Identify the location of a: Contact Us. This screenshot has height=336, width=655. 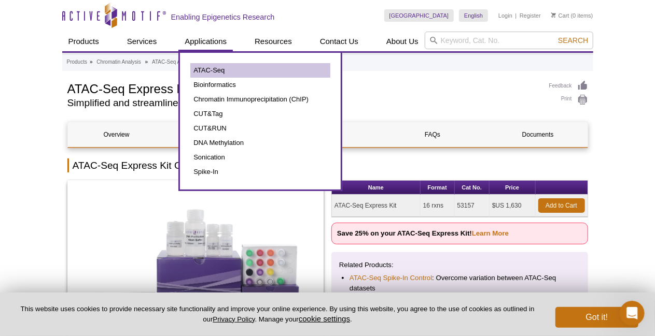
(339, 41).